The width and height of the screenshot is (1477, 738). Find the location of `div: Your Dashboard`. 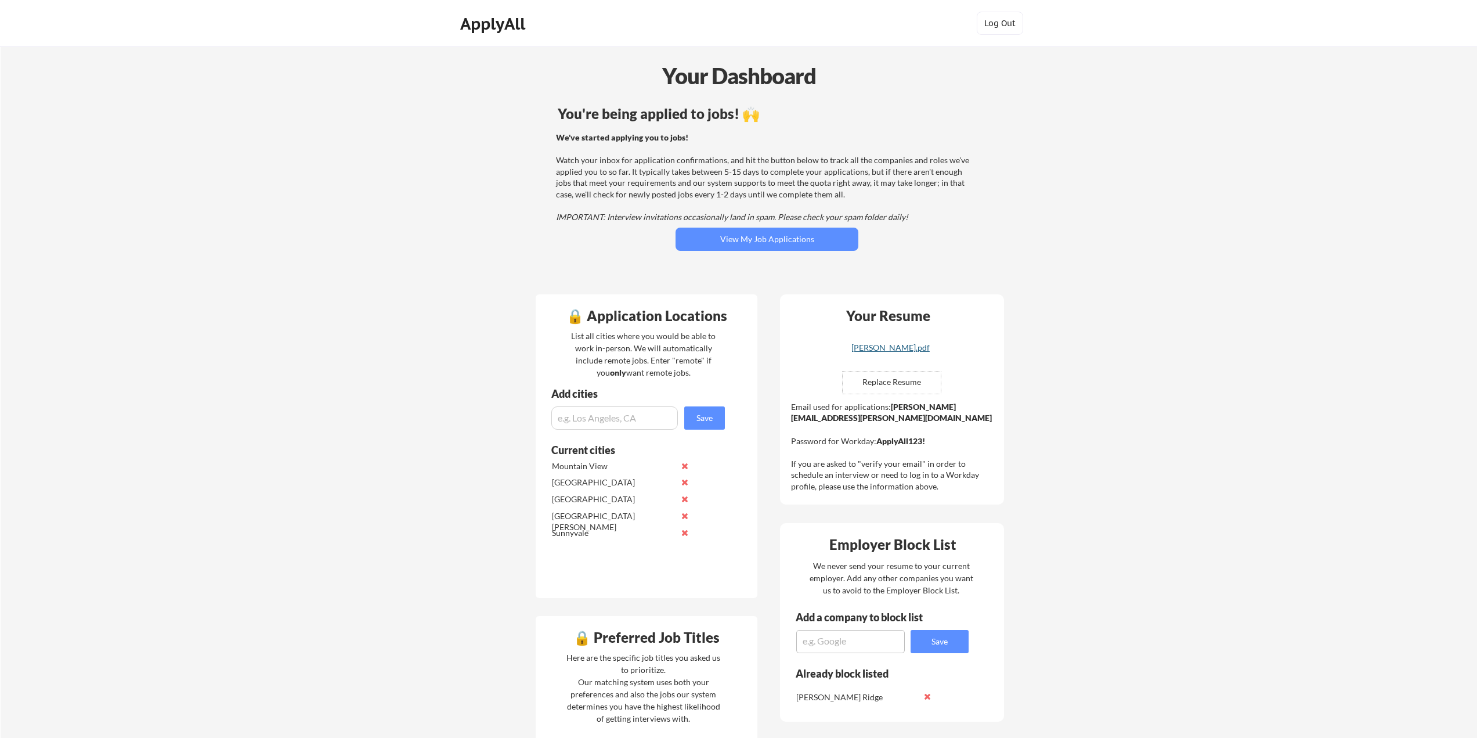

div: Your Dashboard is located at coordinates (739, 75).